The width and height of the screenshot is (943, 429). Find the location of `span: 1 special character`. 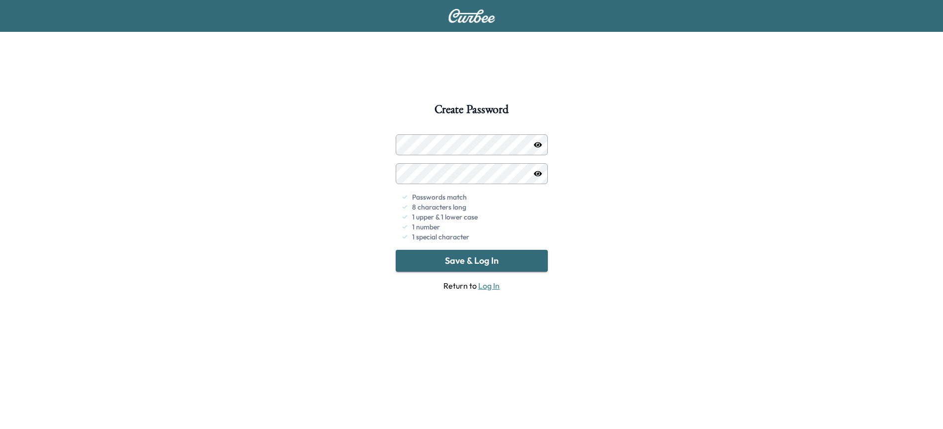

span: 1 special character is located at coordinates (440, 237).